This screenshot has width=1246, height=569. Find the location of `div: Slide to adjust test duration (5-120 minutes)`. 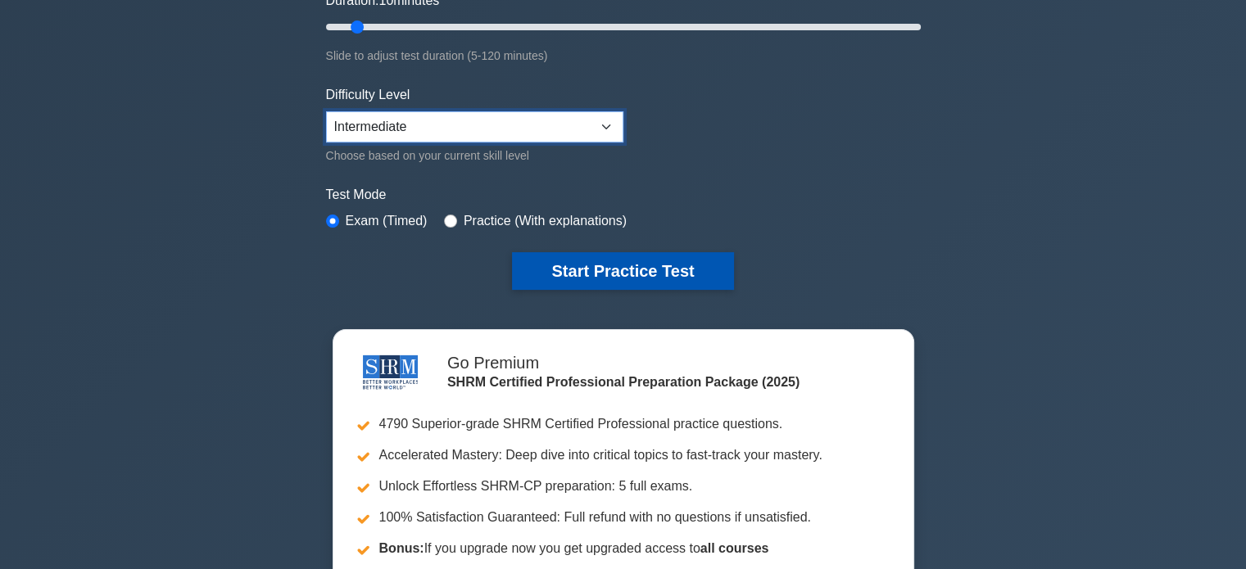

div: Slide to adjust test duration (5-120 minutes) is located at coordinates (623, 56).